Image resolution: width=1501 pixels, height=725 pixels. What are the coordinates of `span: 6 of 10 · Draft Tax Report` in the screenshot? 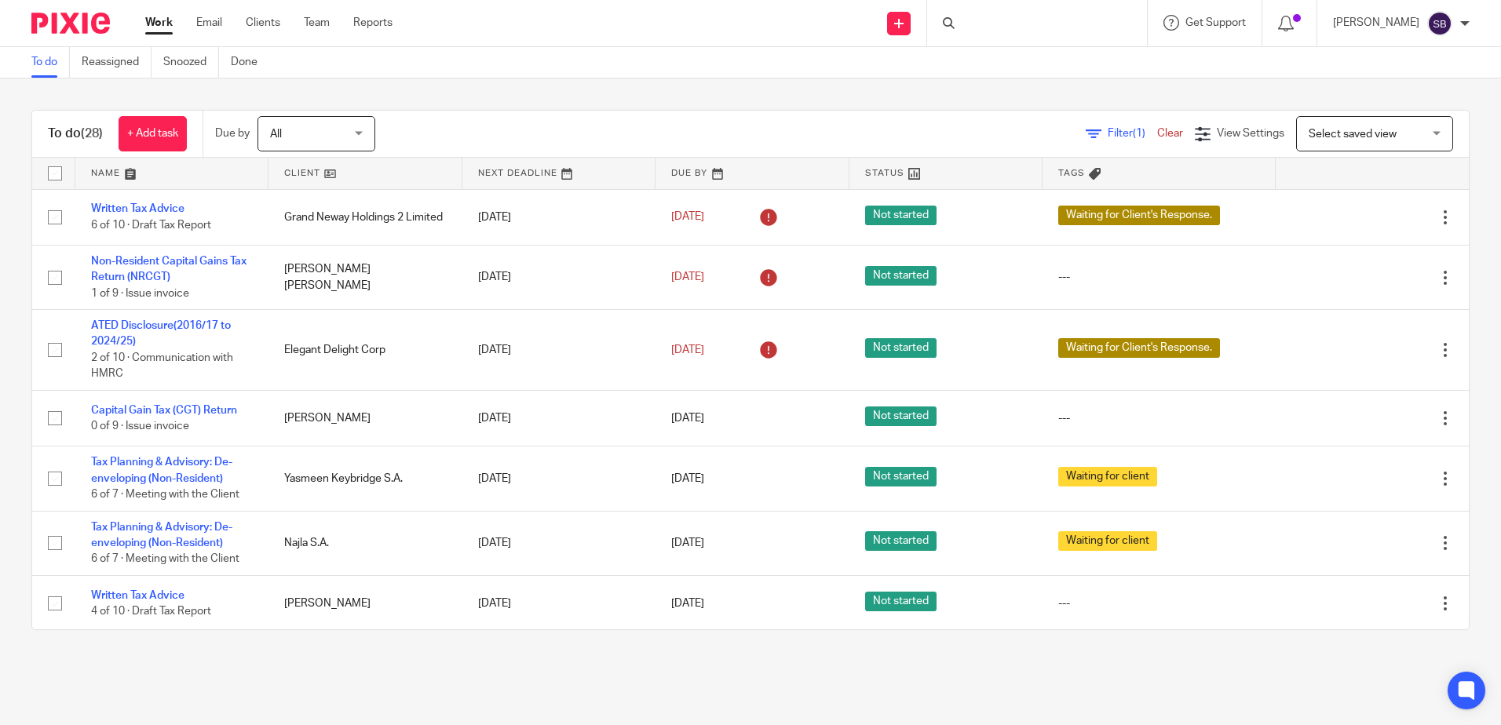 It's located at (151, 225).